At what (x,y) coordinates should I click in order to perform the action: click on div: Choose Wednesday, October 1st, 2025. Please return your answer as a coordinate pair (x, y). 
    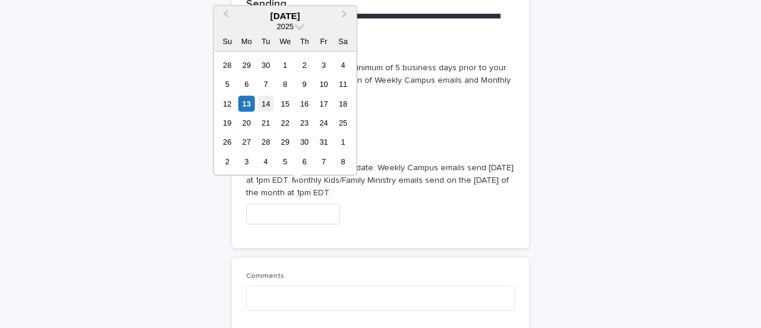
    Looking at the image, I should click on (285, 64).